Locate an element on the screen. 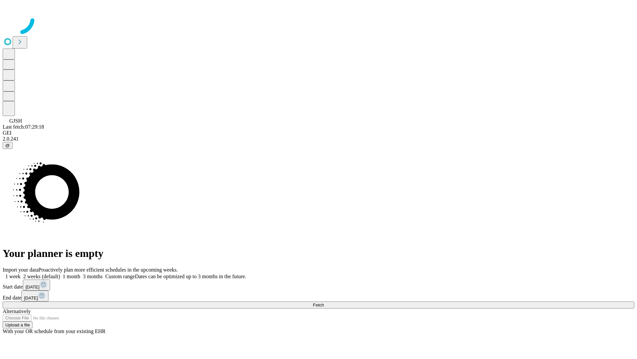 The width and height of the screenshot is (637, 359). span: With your OR schedule from your existing EHR is located at coordinates (54, 331).